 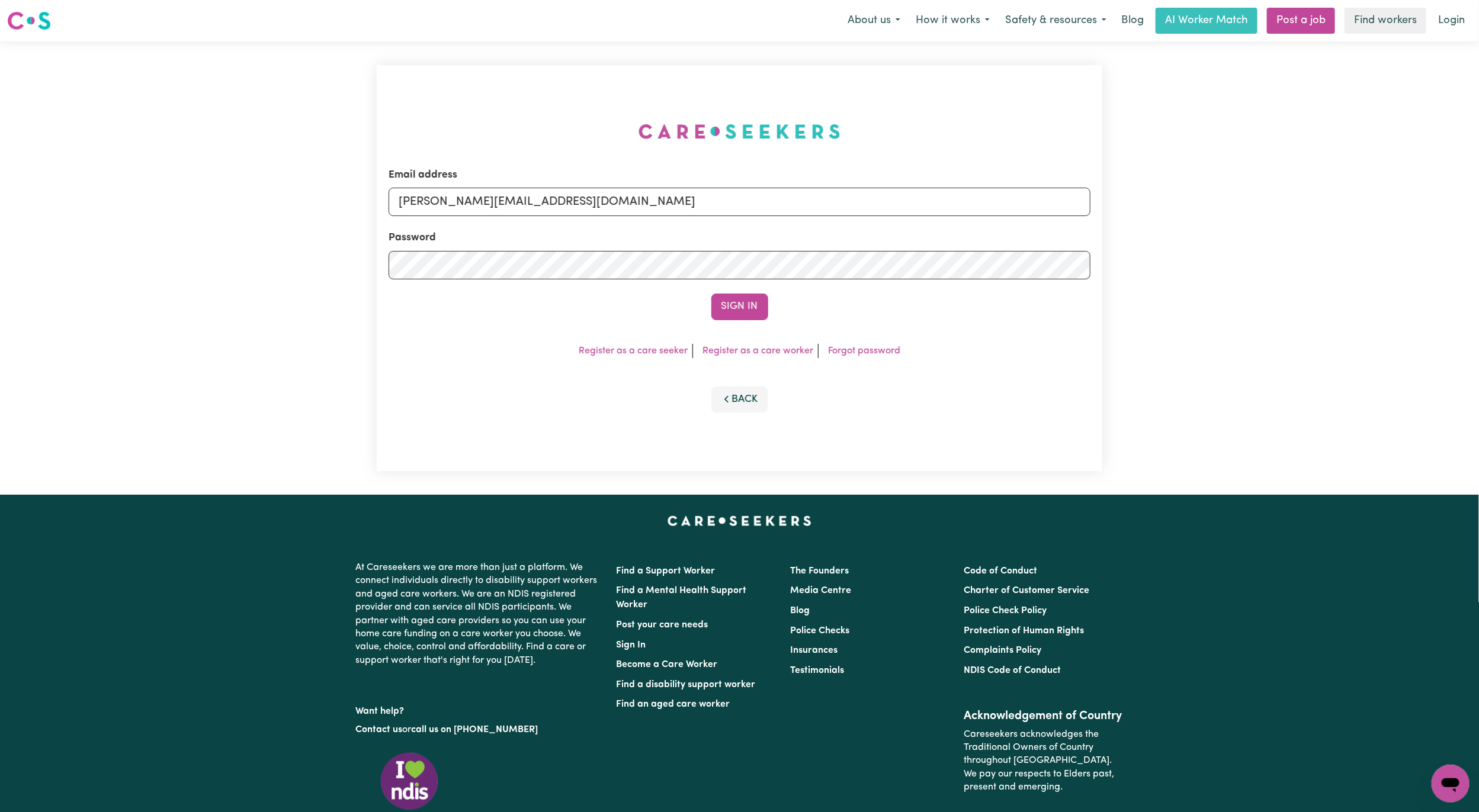 I want to click on input: Email address, so click(x=739, y=202).